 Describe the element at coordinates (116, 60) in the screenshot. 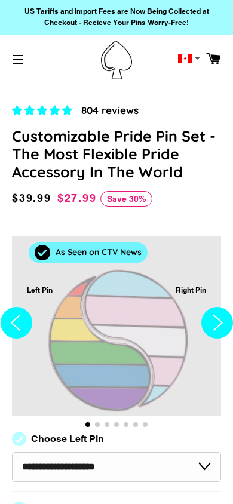

I see `img: Pin-Ace` at that location.